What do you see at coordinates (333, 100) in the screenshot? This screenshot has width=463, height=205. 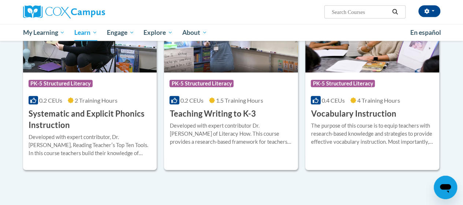 I see `span: 0.4 CEUs` at bounding box center [333, 100].